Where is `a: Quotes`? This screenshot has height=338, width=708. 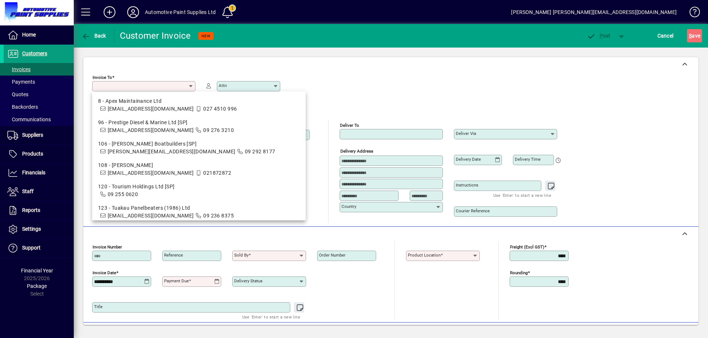
a: Quotes is located at coordinates (39, 94).